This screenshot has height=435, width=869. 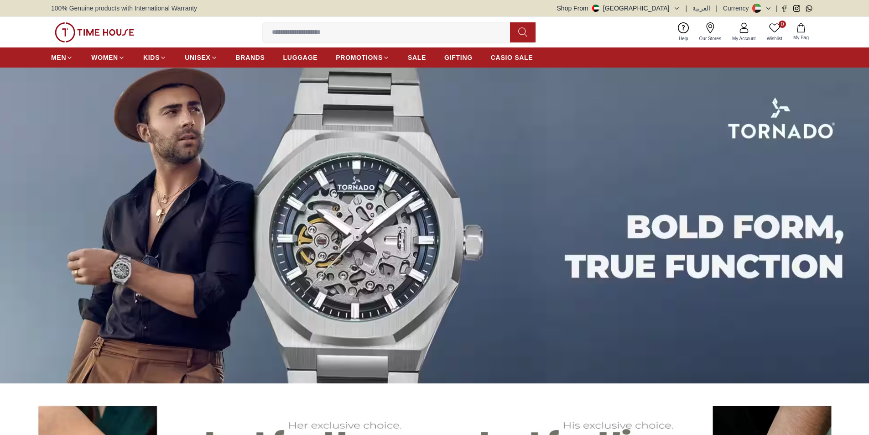 What do you see at coordinates (459, 57) in the screenshot?
I see `a: GIFTING` at bounding box center [459, 57].